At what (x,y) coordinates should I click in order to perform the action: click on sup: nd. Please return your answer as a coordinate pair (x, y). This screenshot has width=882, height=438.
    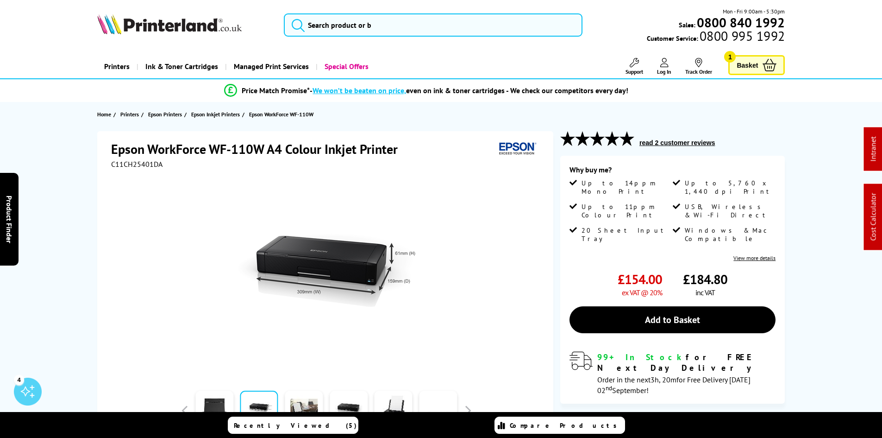
    Looking at the image, I should click on (609, 388).